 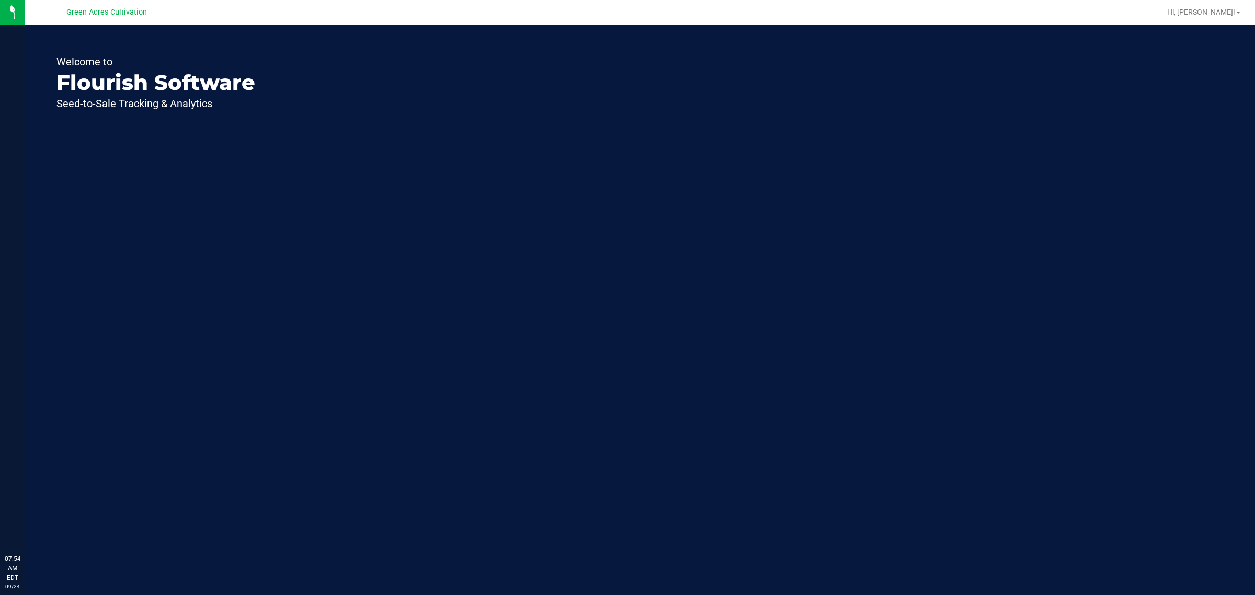 What do you see at coordinates (13, 569) in the screenshot?
I see `p: 07:54 AM EDT` at bounding box center [13, 569].